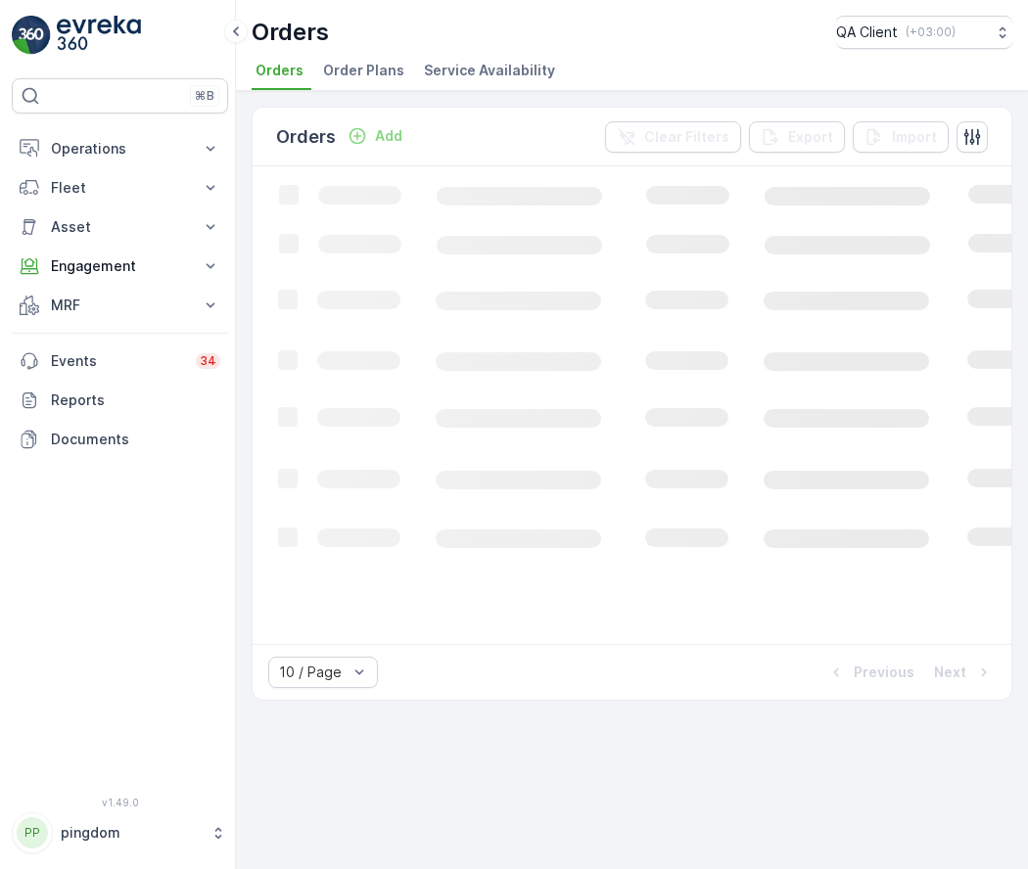 The image size is (1028, 869). I want to click on p: Documents, so click(135, 440).